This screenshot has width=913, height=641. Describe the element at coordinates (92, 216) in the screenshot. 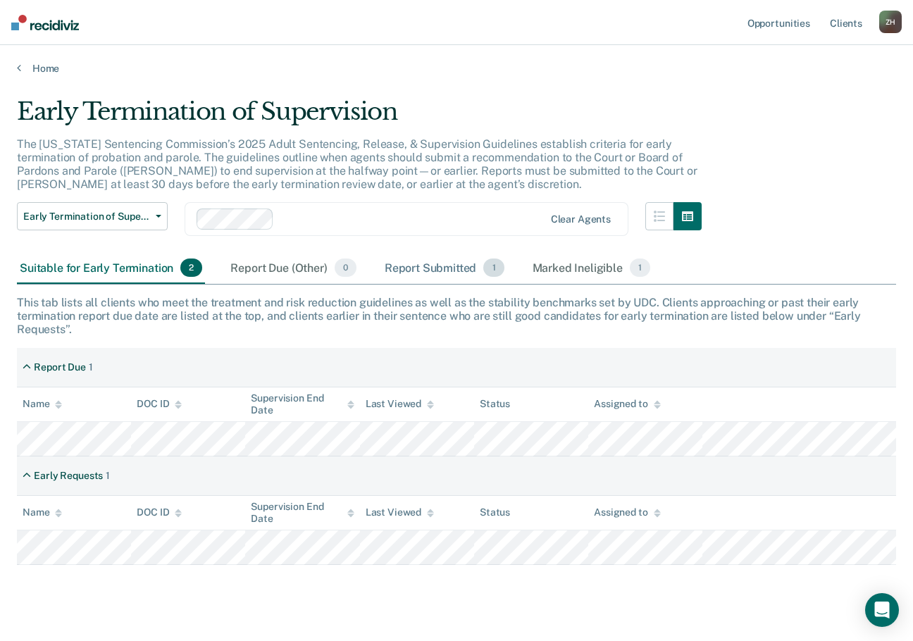

I see `button: Early Termination of Supervision` at that location.